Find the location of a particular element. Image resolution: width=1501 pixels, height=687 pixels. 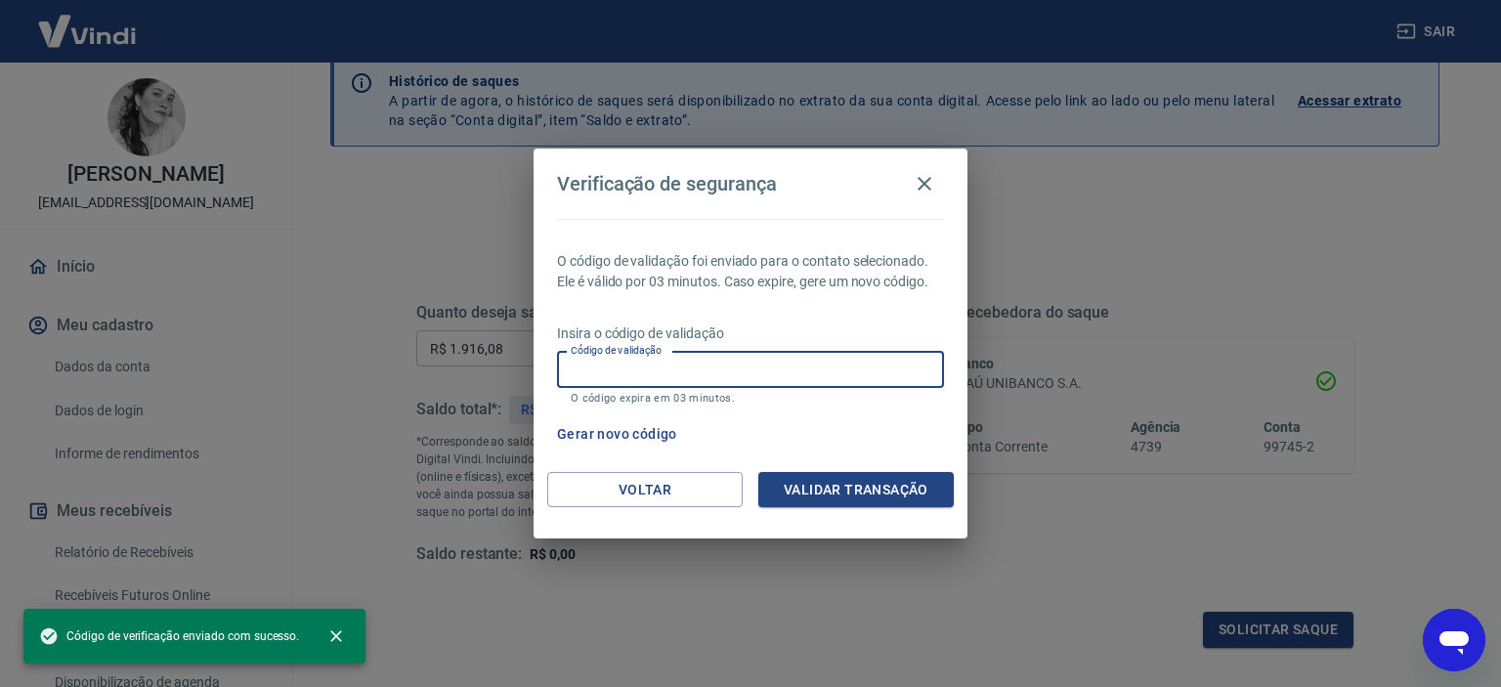

button: Gerar novo código is located at coordinates (617, 434).